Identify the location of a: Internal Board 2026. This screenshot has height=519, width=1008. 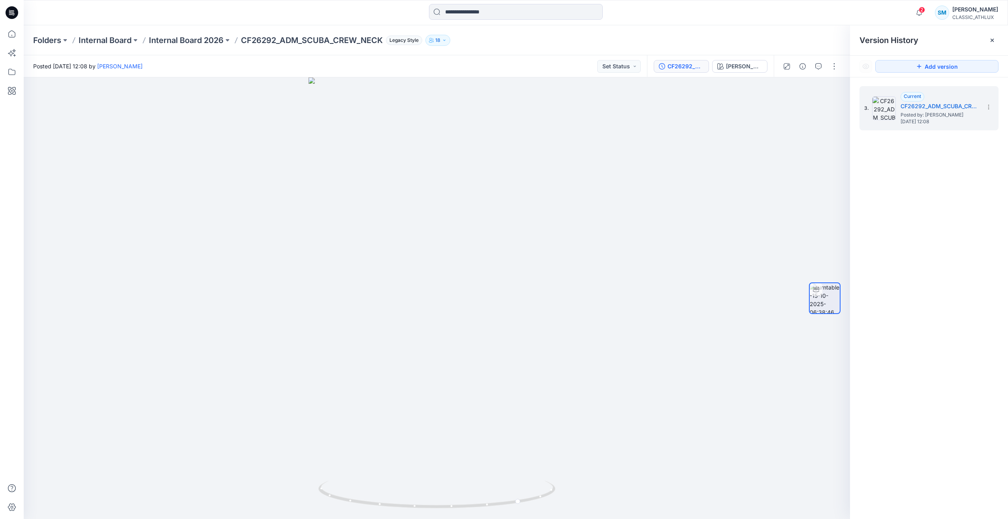
(186, 40).